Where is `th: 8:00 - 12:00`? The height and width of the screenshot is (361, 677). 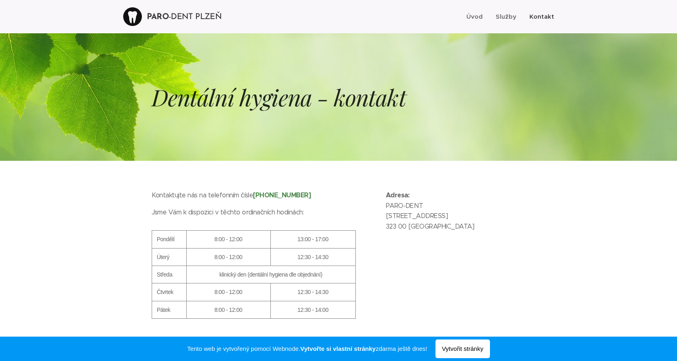
th: 8:00 - 12:00 is located at coordinates (228, 239).